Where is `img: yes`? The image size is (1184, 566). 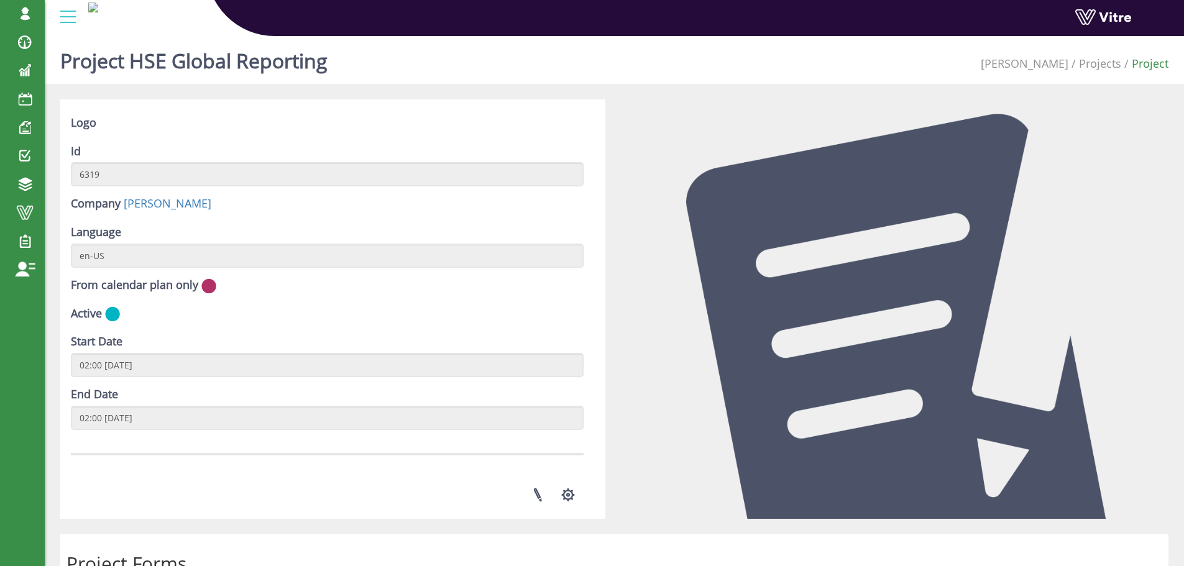 img: yes is located at coordinates (112, 314).